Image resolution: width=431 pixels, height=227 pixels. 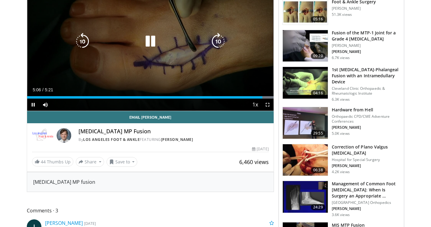 What do you see at coordinates (111, 139) in the screenshot?
I see `a: Los Angeles Foot & Ankle` at bounding box center [111, 139].